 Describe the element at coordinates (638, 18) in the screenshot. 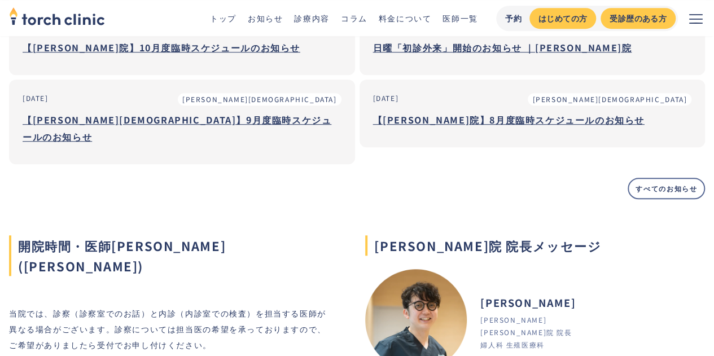

I see `div: 受診歴のある方` at that location.